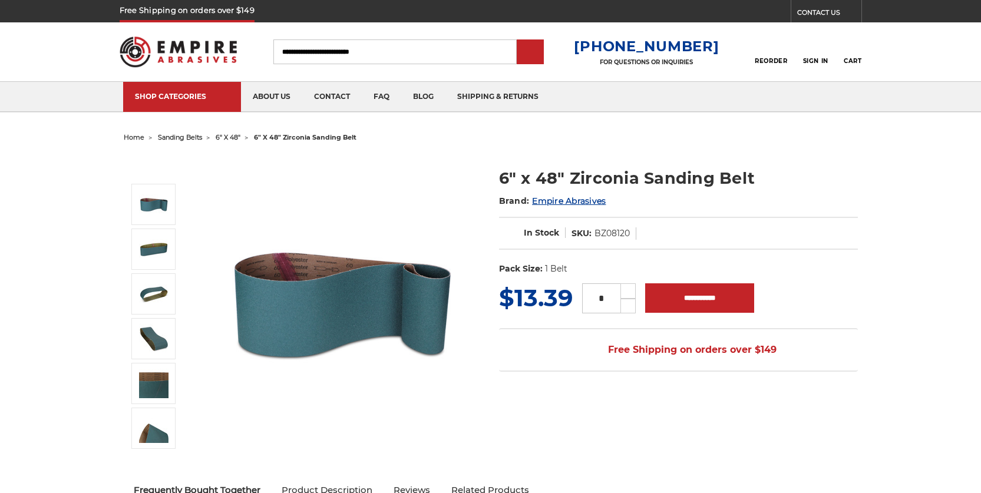 The width and height of the screenshot is (981, 493). I want to click on dt: Pack Size:, so click(521, 269).